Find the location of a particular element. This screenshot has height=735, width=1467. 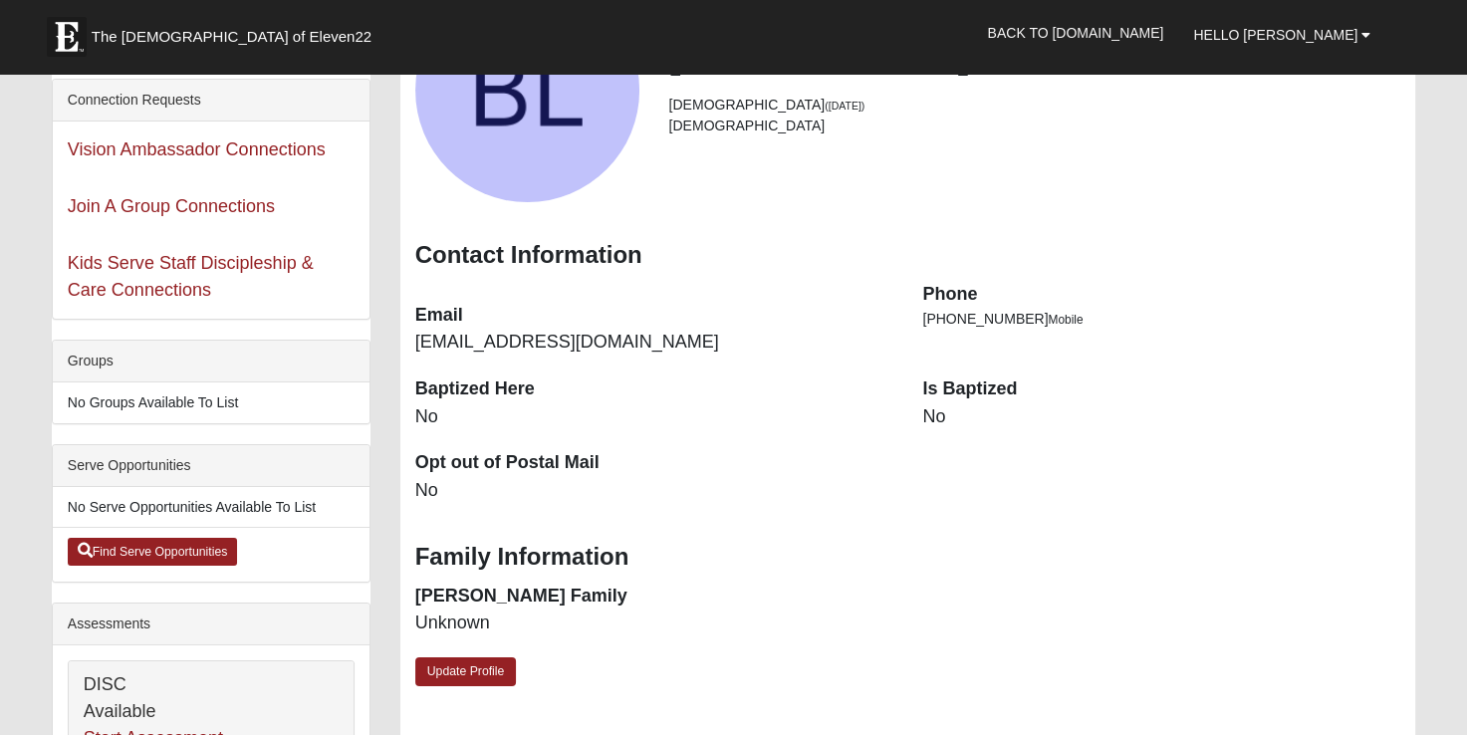

dt: Opt out of Postal Mail is located at coordinates (654, 463).